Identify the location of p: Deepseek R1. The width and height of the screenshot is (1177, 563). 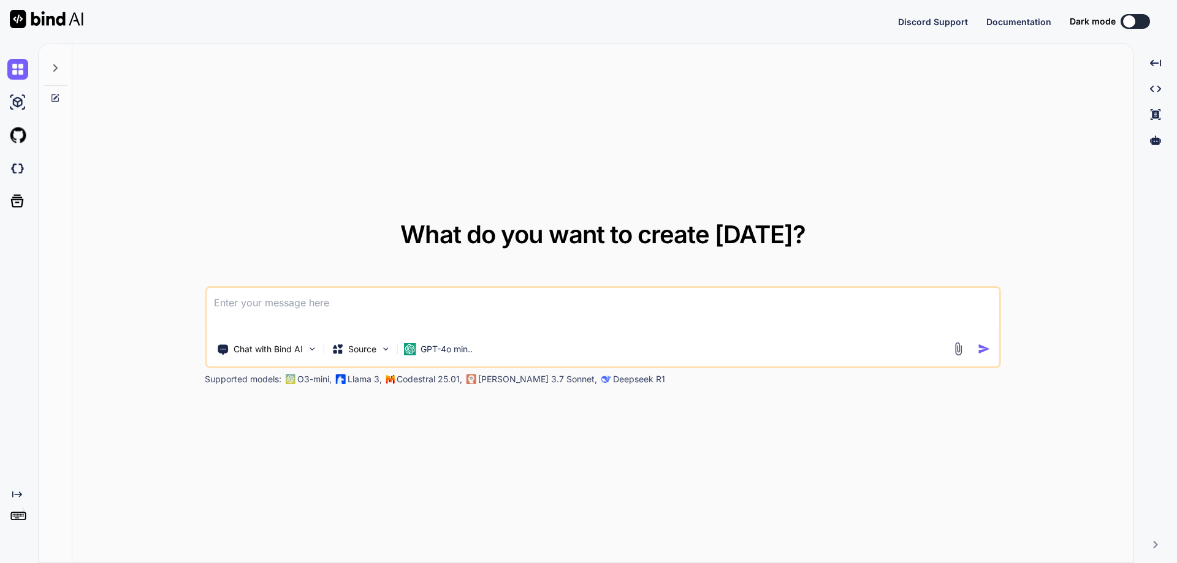
(638, 379).